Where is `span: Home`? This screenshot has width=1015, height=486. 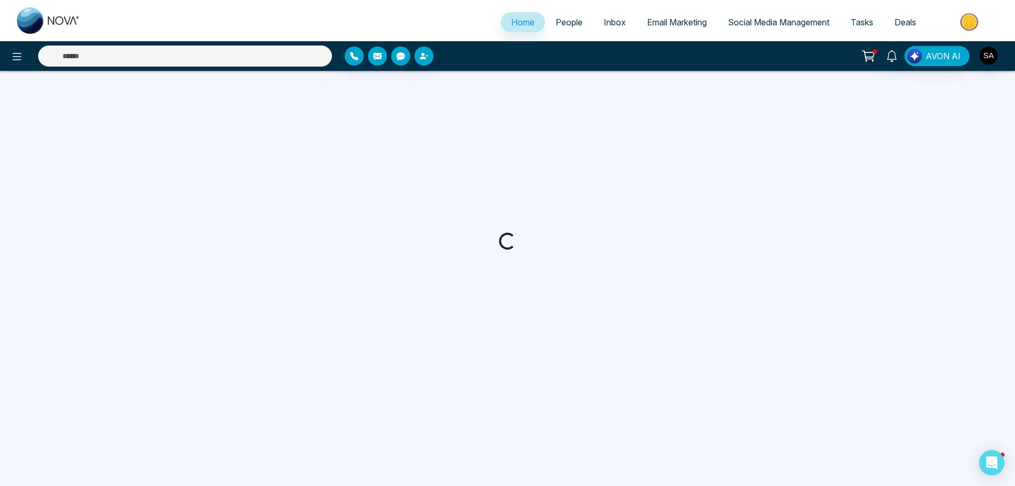
span: Home is located at coordinates (523, 22).